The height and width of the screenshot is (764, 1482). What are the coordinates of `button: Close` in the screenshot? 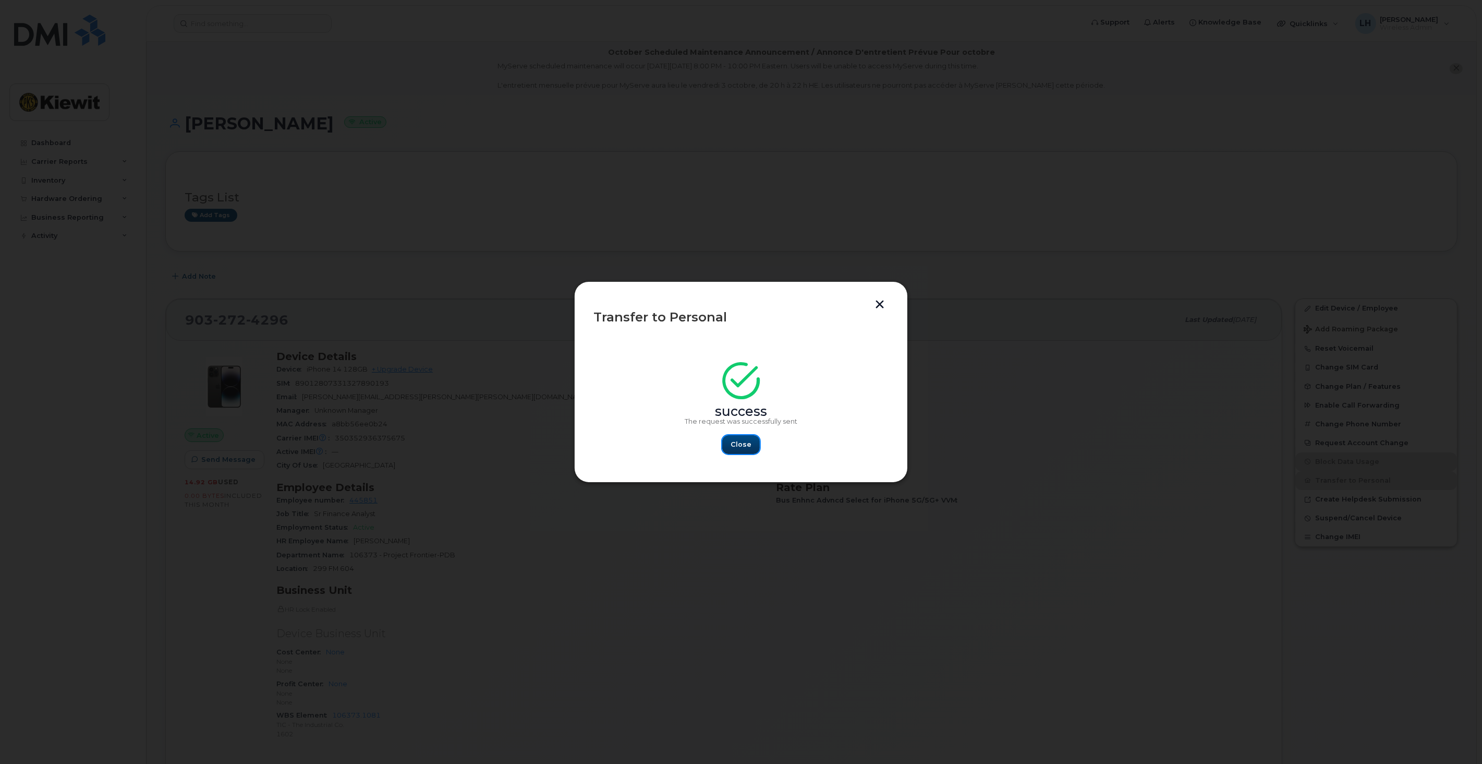 It's located at (741, 444).